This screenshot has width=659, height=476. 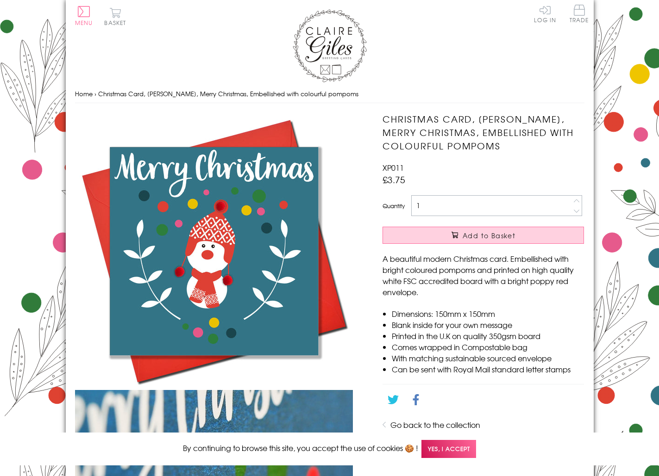 I want to click on a: Go back to the collection, so click(x=435, y=425).